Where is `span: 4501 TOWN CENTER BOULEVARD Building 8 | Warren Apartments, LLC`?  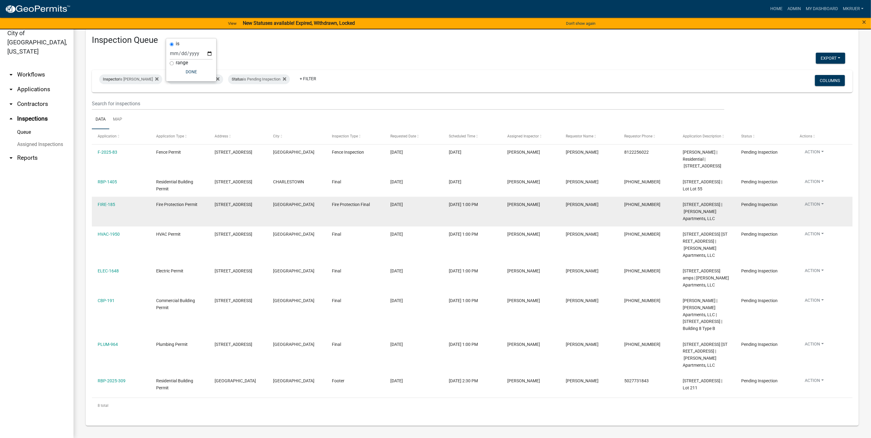 span: 4501 TOWN CENTER BOULEVARD Building 8 | Warren Apartments, LLC is located at coordinates (702, 212).